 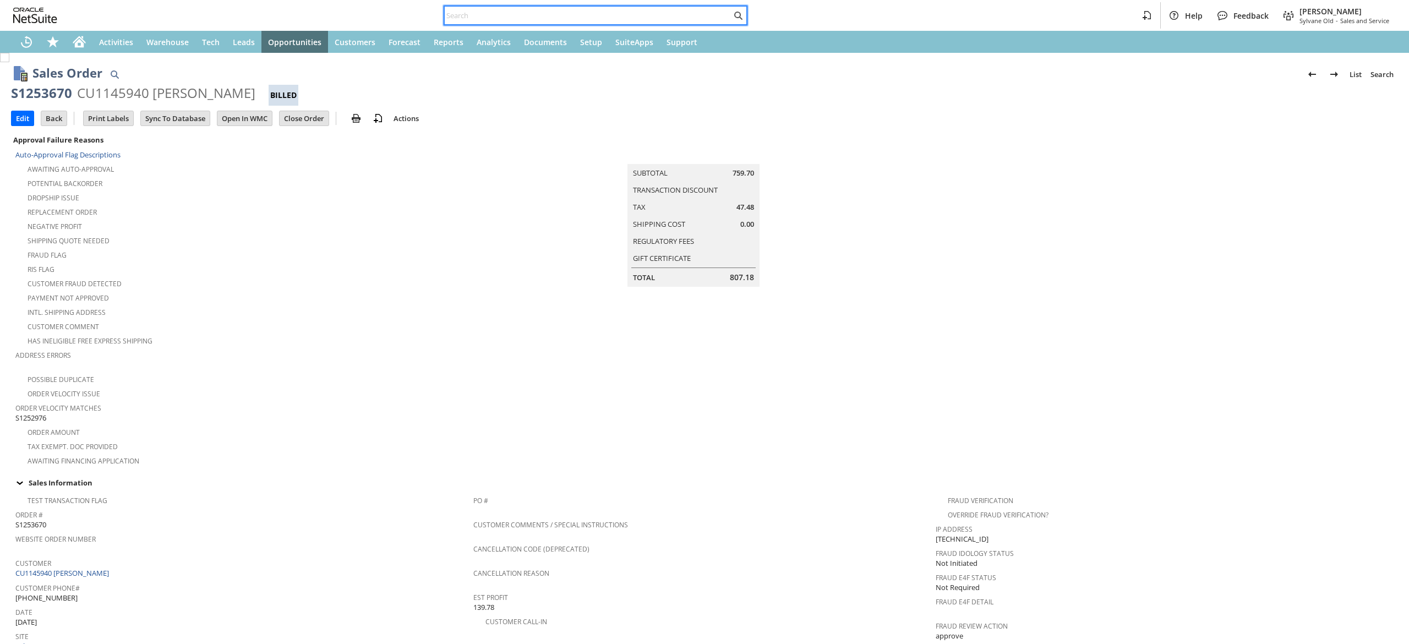 I want to click on a: Order Velocity Matches, so click(x=58, y=408).